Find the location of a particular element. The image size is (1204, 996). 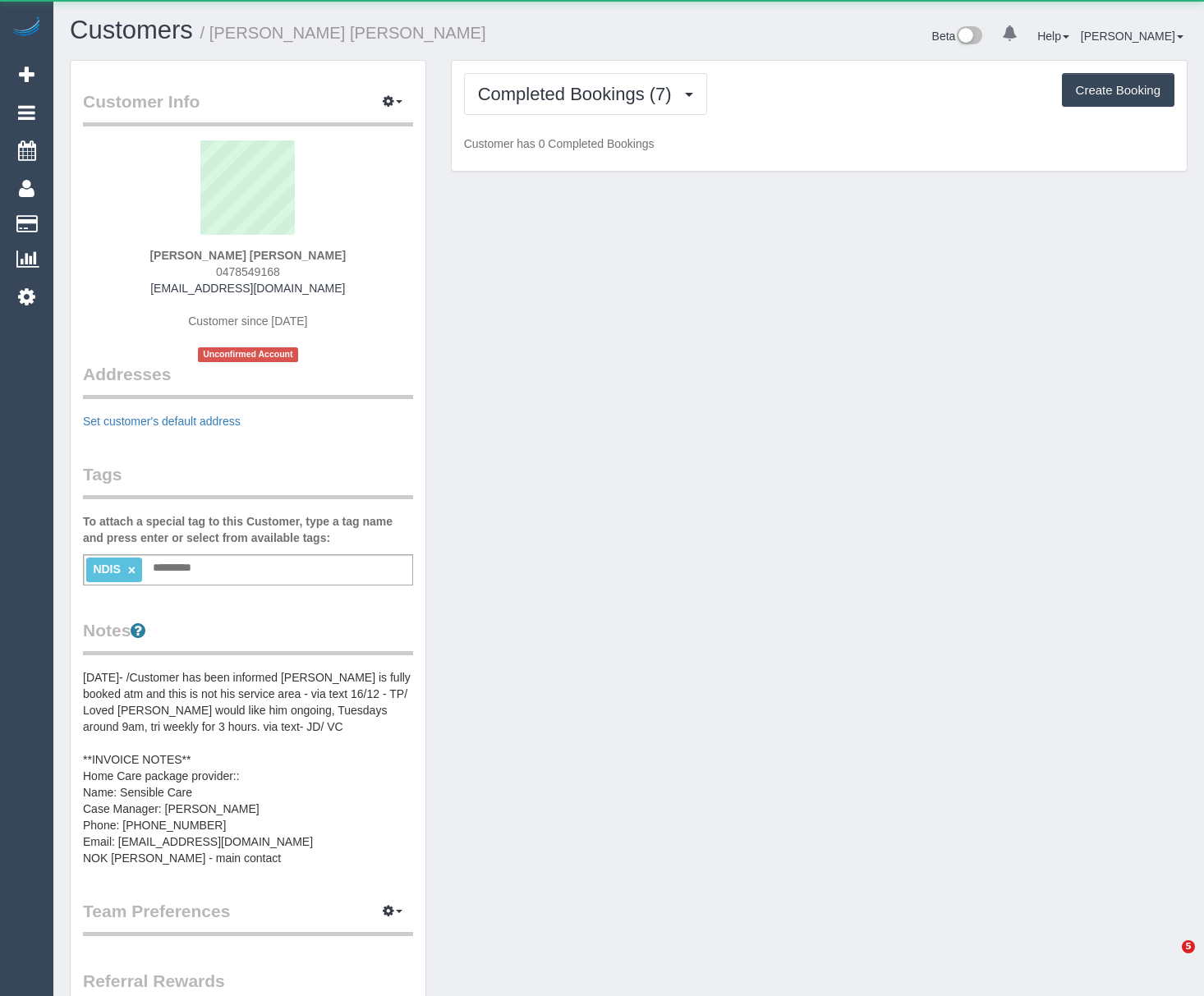

legend: Notes is located at coordinates (248, 636).